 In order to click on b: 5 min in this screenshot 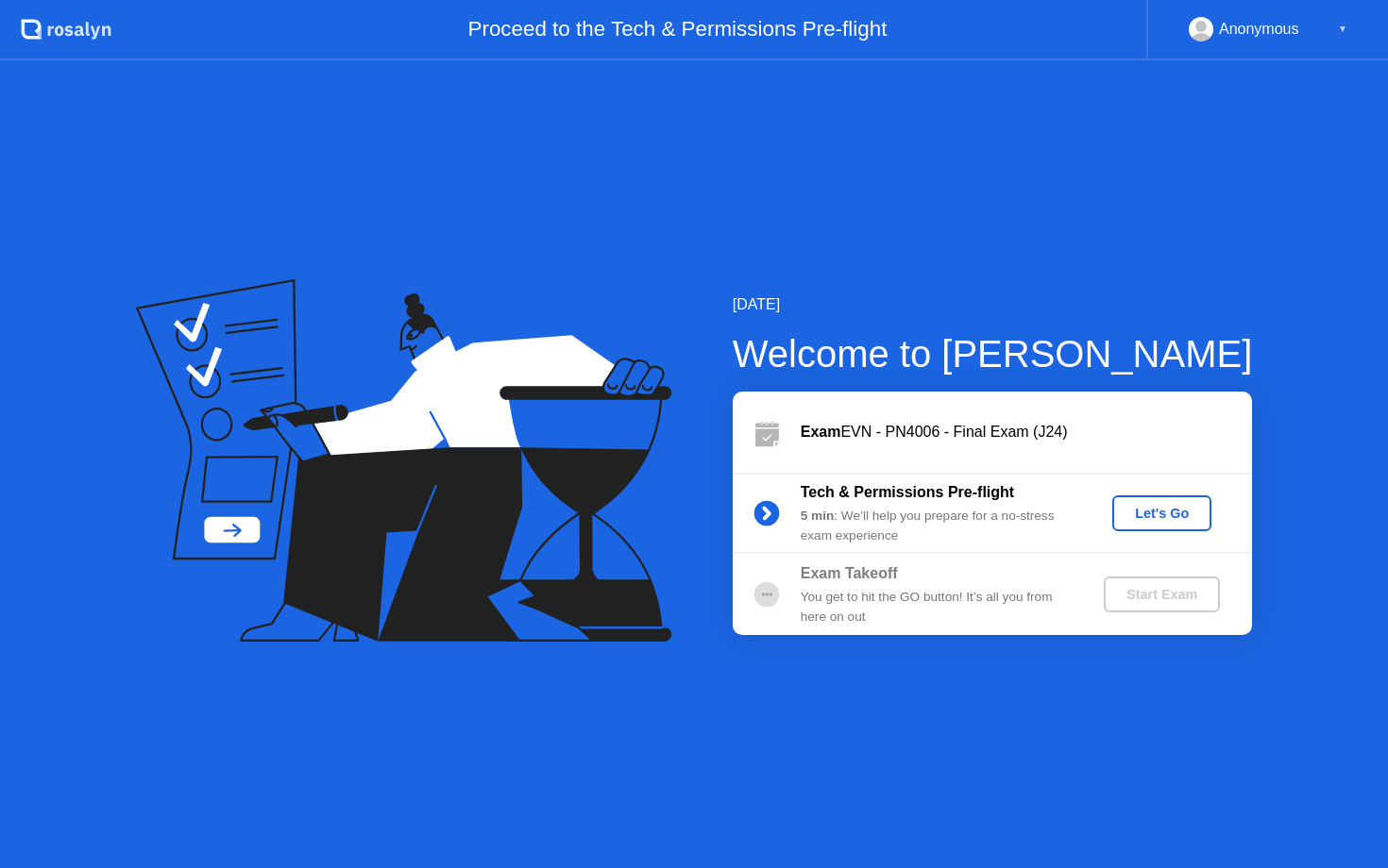, I will do `click(817, 516)`.